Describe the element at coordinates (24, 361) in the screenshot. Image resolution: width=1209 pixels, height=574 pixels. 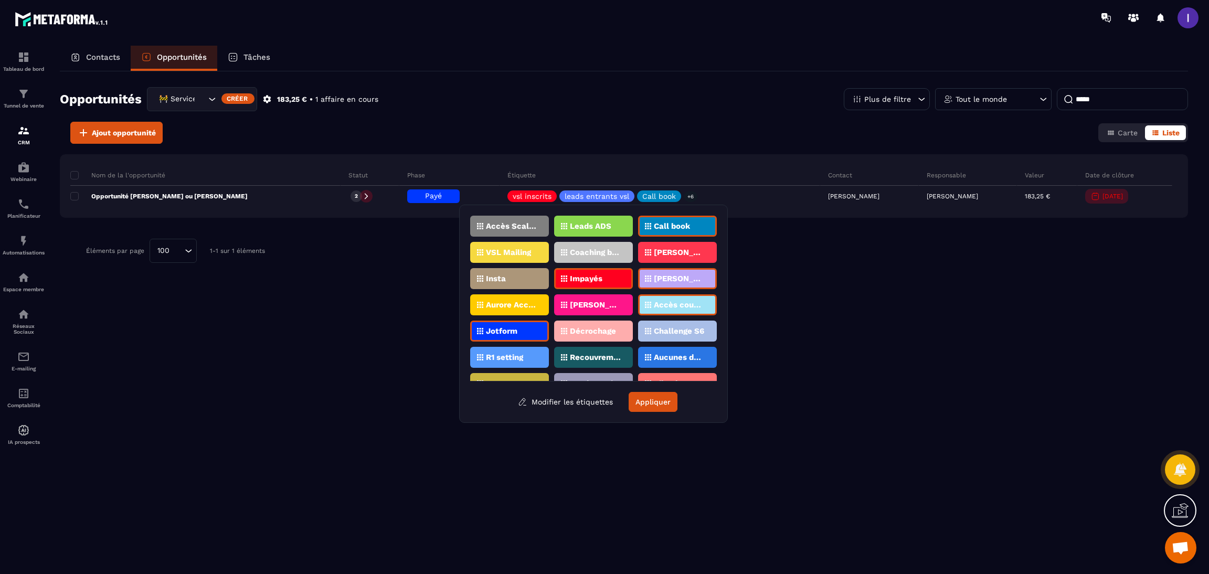
I see `a: emailemailE-mailing` at that location.